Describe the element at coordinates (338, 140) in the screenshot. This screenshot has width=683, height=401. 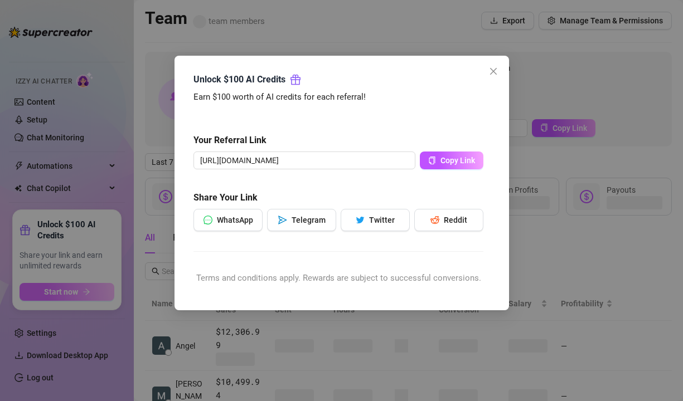
I see `h5: Your Referral Link` at that location.